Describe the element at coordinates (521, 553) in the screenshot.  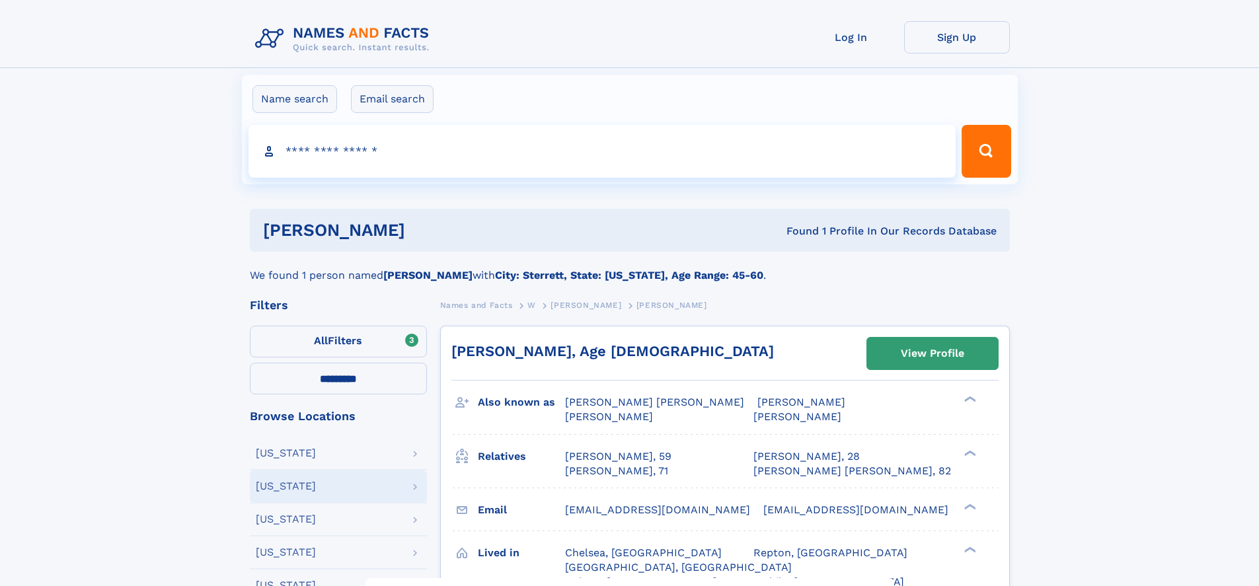
I see `h3: Lived in` at that location.